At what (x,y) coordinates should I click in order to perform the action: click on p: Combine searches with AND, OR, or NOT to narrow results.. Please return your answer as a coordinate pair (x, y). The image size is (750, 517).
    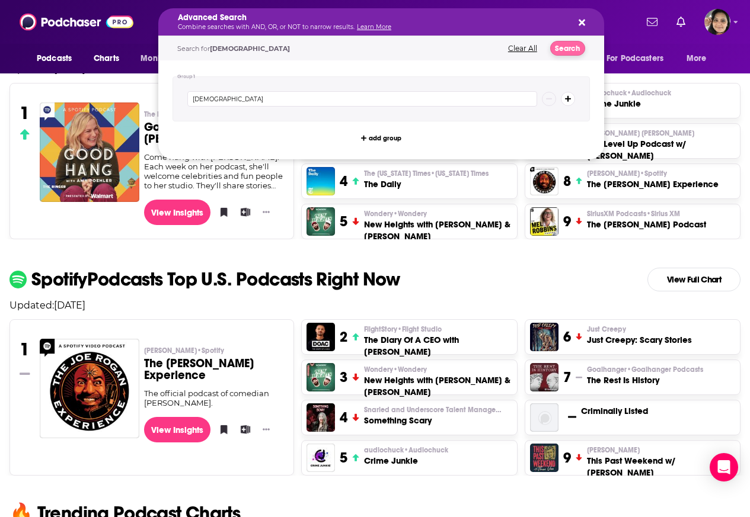
    Looking at the image, I should click on (372, 27).